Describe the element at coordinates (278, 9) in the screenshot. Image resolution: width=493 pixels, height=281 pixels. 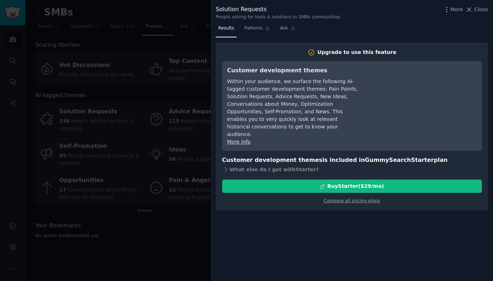
I see `div: Solution Requests` at that location.